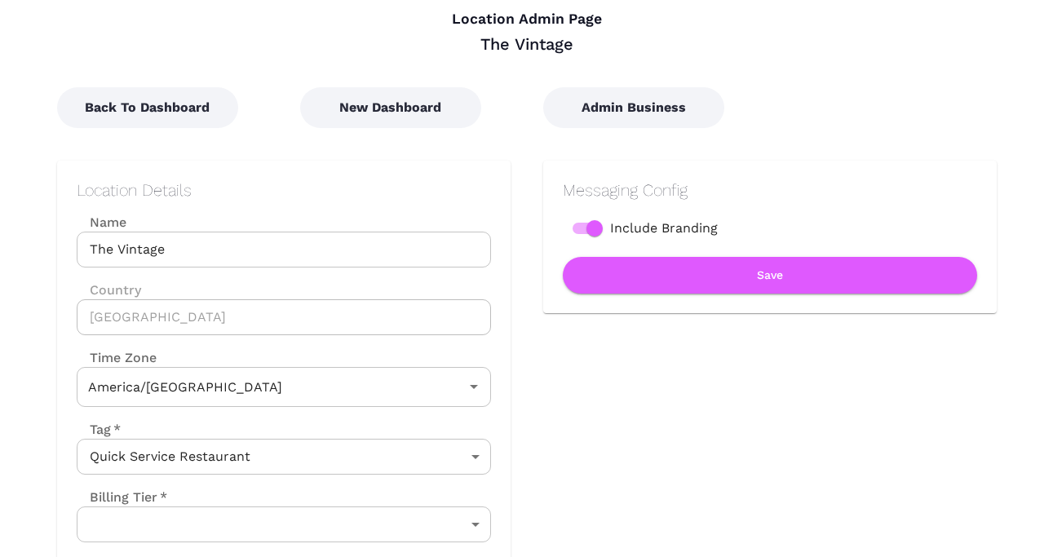  I want to click on h2: Messaging Config, so click(770, 190).